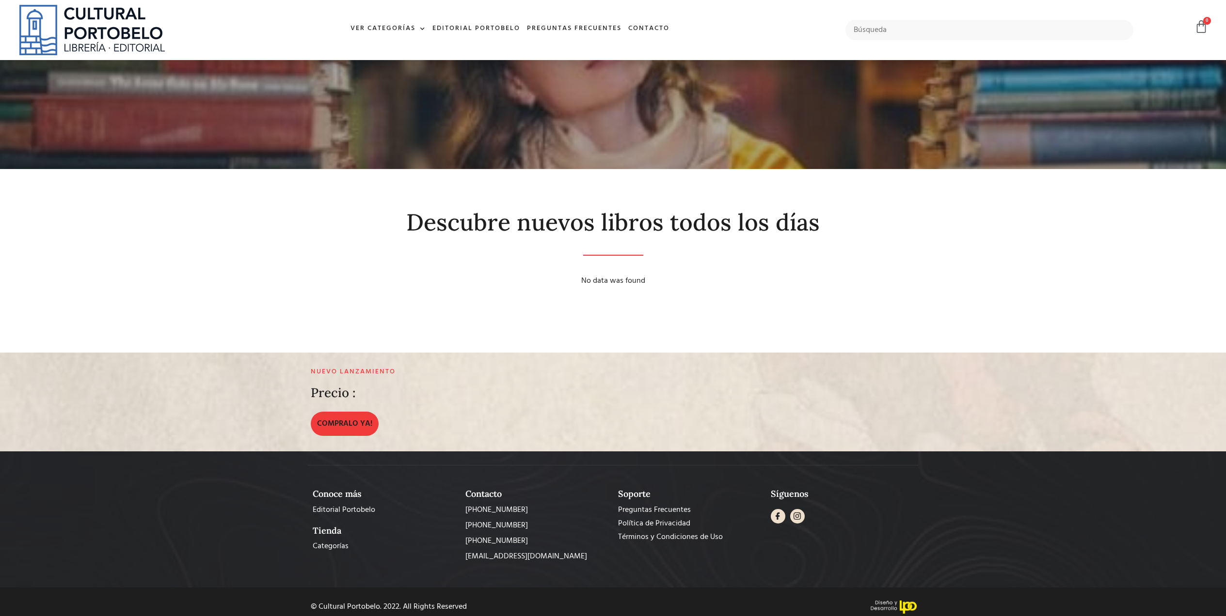 This screenshot has height=616, width=1226. I want to click on a: Términos y Condiciones de Uso, so click(689, 537).